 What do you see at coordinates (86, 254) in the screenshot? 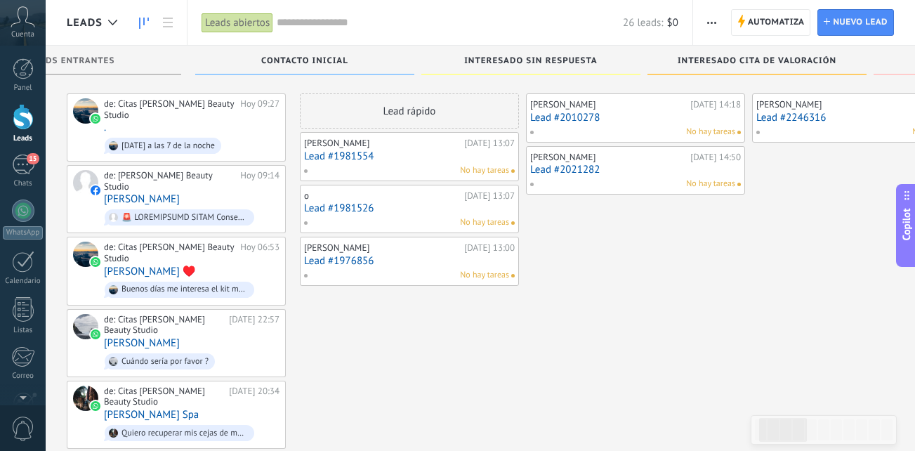
I see `div: Anita ♥️` at bounding box center [86, 254].